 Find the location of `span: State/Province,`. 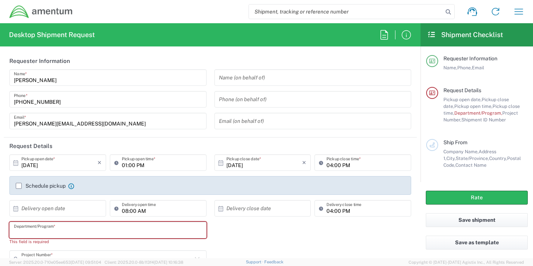

span: State/Province, is located at coordinates (473, 158).